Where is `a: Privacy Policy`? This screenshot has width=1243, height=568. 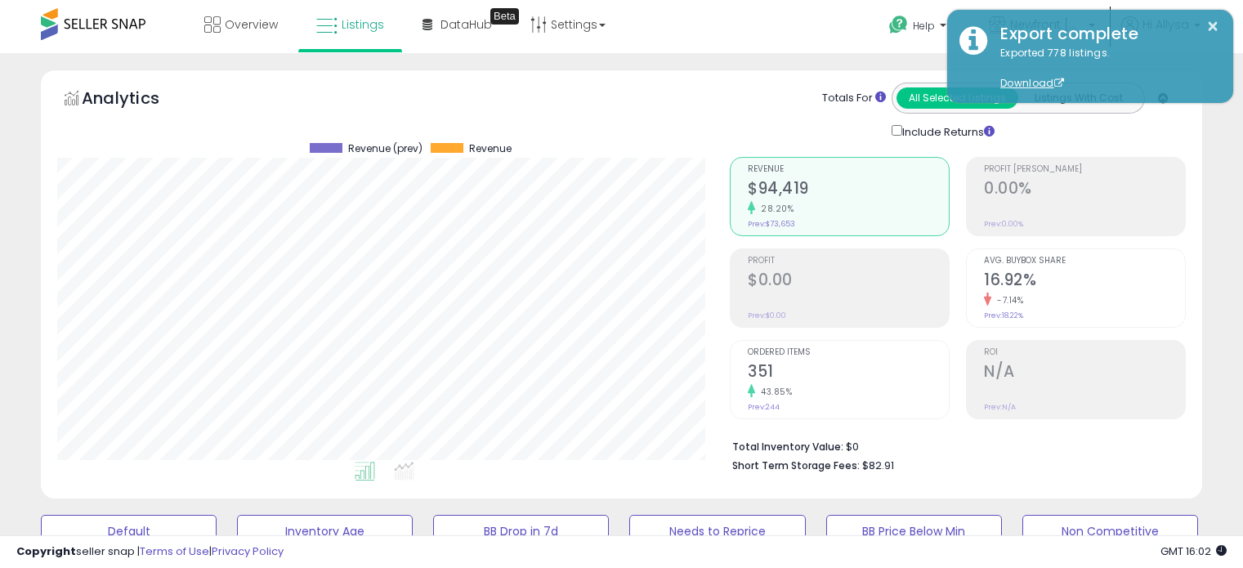 a: Privacy Policy is located at coordinates (248, 551).